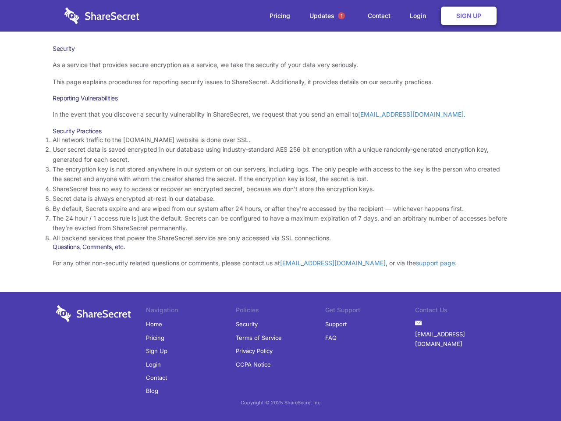 This screenshot has width=561, height=421. I want to click on h1: Security, so click(280, 49).